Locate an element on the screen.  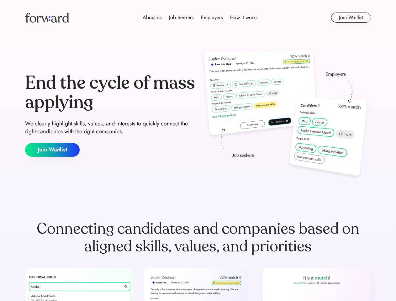
div: We clearly highlight skills, values, and interests to quickly connect the right candidates with t... is located at coordinates (110, 128).